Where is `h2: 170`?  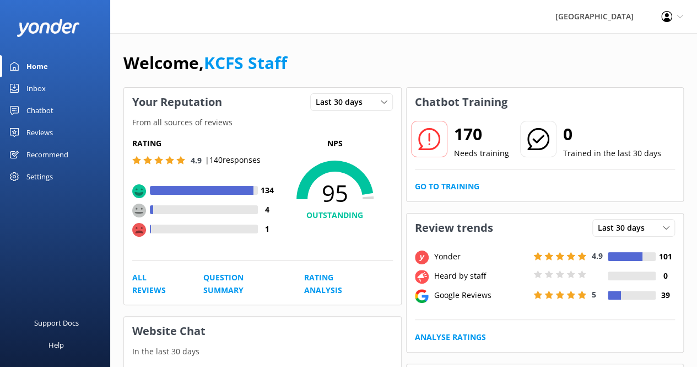
h2: 170 is located at coordinates (482, 134).